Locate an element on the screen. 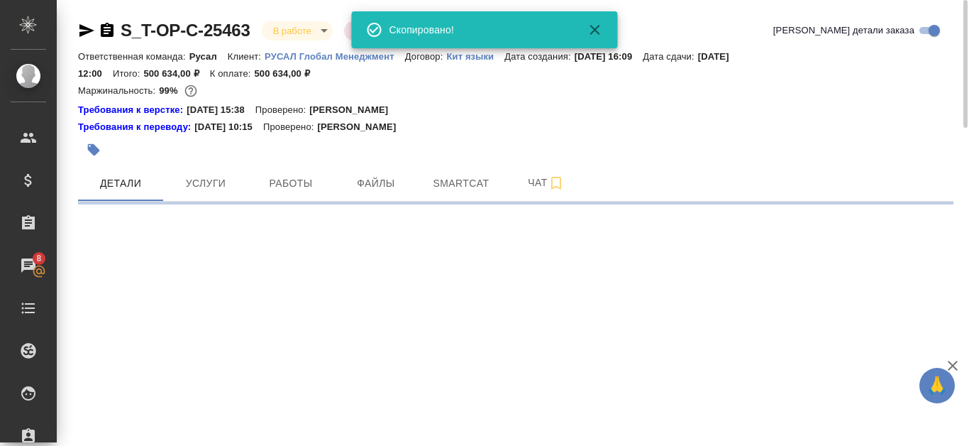 The image size is (969, 446). div: Скопировано! is located at coordinates (478, 30).